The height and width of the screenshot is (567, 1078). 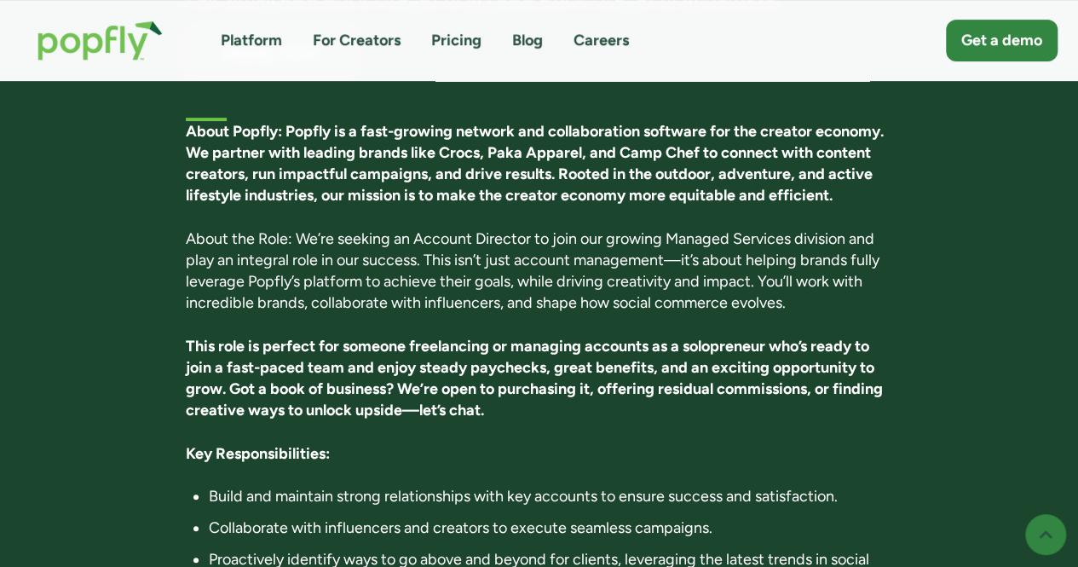 I want to click on a: Blog, so click(x=528, y=40).